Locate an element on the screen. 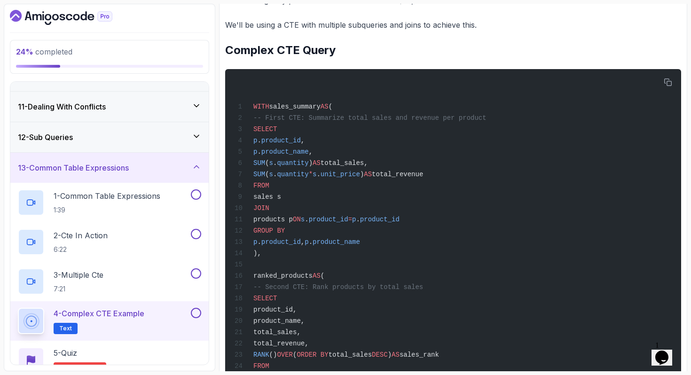 This screenshot has width=691, height=375. p: 3 - Multiple Cte is located at coordinates (78, 275).